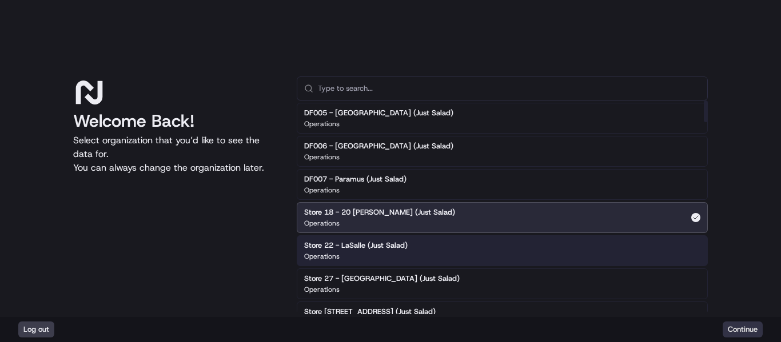 This screenshot has width=781, height=342. What do you see at coordinates (356, 246) in the screenshot?
I see `h2: Store 22 - LaSalle (Just Salad)` at bounding box center [356, 246].